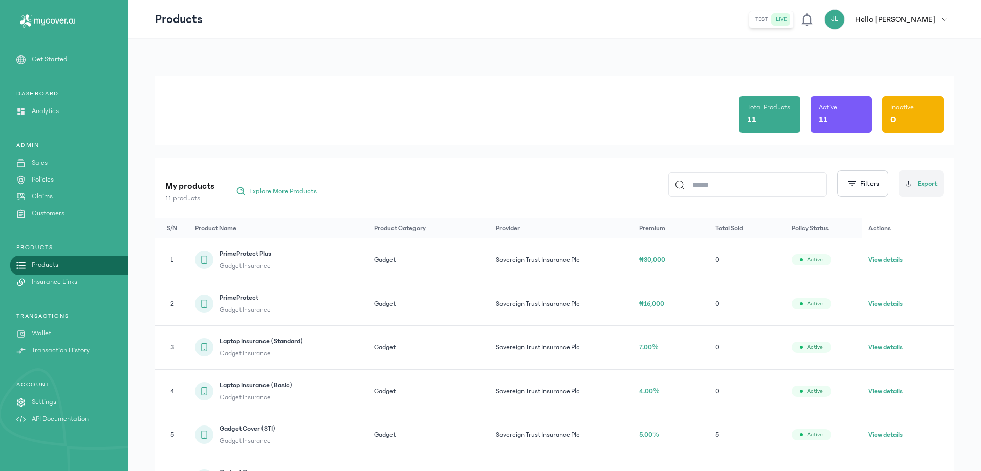 This screenshot has height=471, width=981. What do you see at coordinates (256, 385) in the screenshot?
I see `span: Laptop Insurance (Basic)` at bounding box center [256, 385].